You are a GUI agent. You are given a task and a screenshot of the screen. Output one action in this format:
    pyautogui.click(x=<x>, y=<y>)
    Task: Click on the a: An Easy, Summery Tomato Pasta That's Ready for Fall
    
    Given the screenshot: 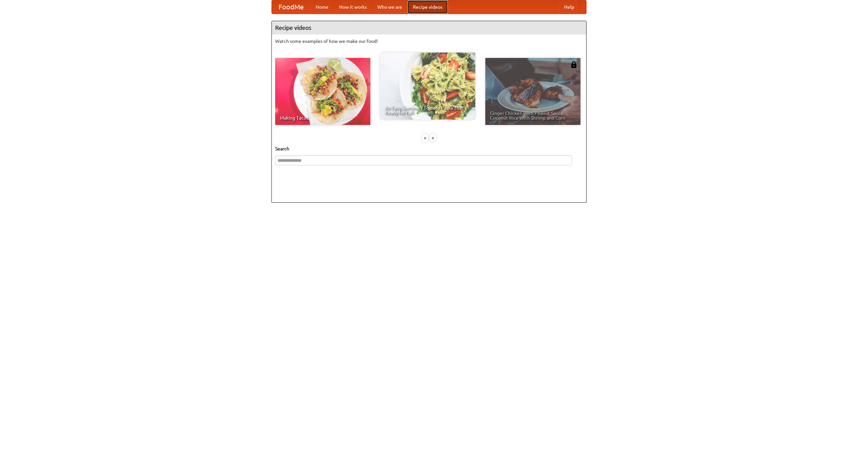 What is the action you would take?
    pyautogui.click(x=427, y=86)
    